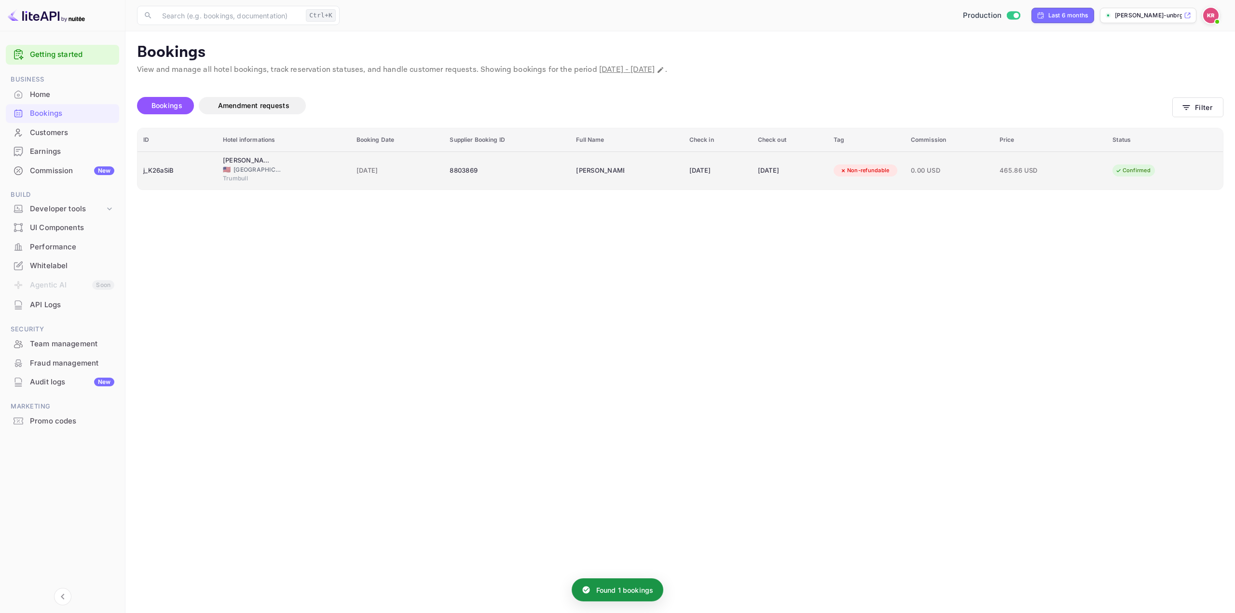  I want to click on span: 0.00 USD, so click(949, 171).